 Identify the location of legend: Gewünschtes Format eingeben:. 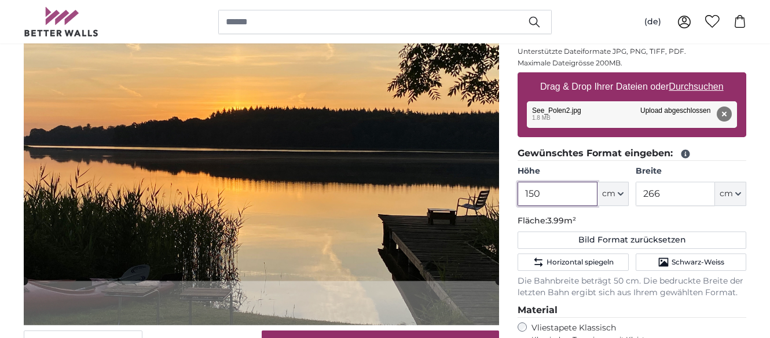
(631, 153).